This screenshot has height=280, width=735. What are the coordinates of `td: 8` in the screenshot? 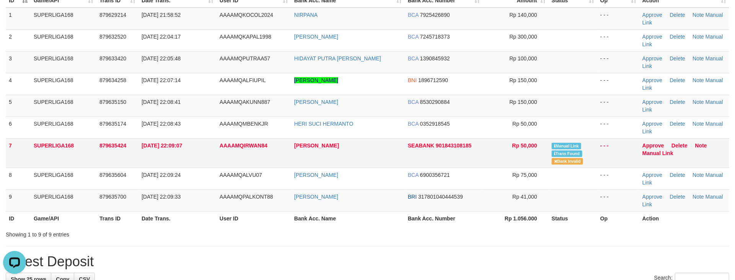 It's located at (18, 179).